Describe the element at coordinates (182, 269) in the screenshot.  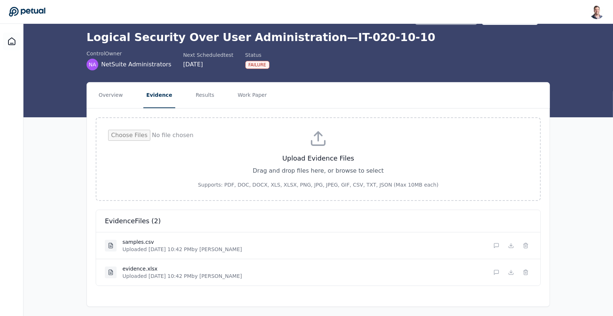
I see `h4: evidence.xlsx` at that location.